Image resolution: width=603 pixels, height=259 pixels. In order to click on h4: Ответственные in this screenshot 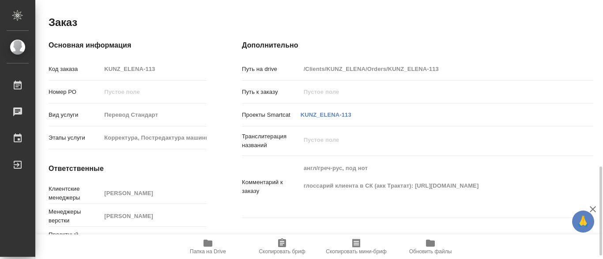, I will do `click(127, 169)`.